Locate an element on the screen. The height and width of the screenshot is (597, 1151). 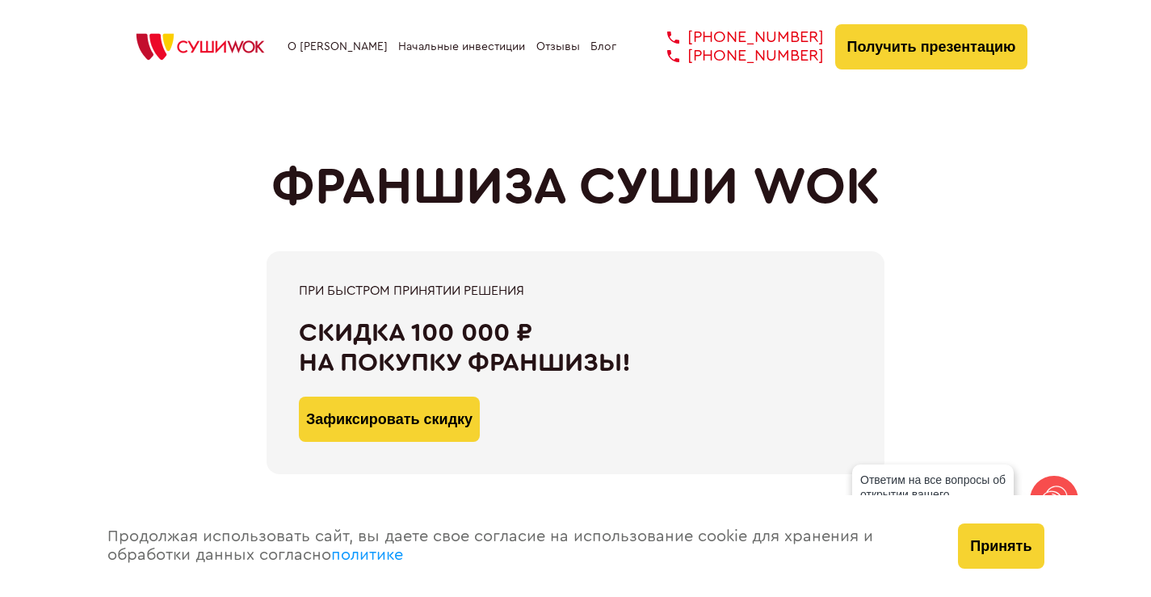
a: политике is located at coordinates (367, 555).